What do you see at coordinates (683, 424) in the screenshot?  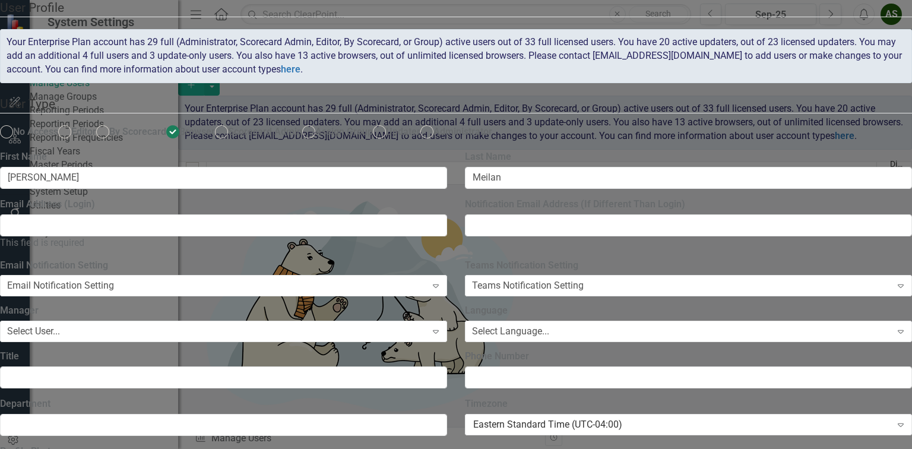 I see `div: Eastern Standard Time (UTC-04:00)` at bounding box center [683, 424].